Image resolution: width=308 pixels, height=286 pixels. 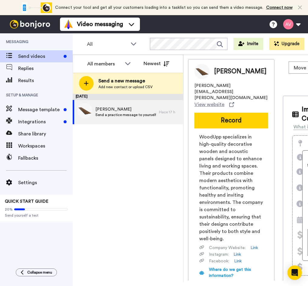 I want to click on button: Collapse menu, so click(x=36, y=272).